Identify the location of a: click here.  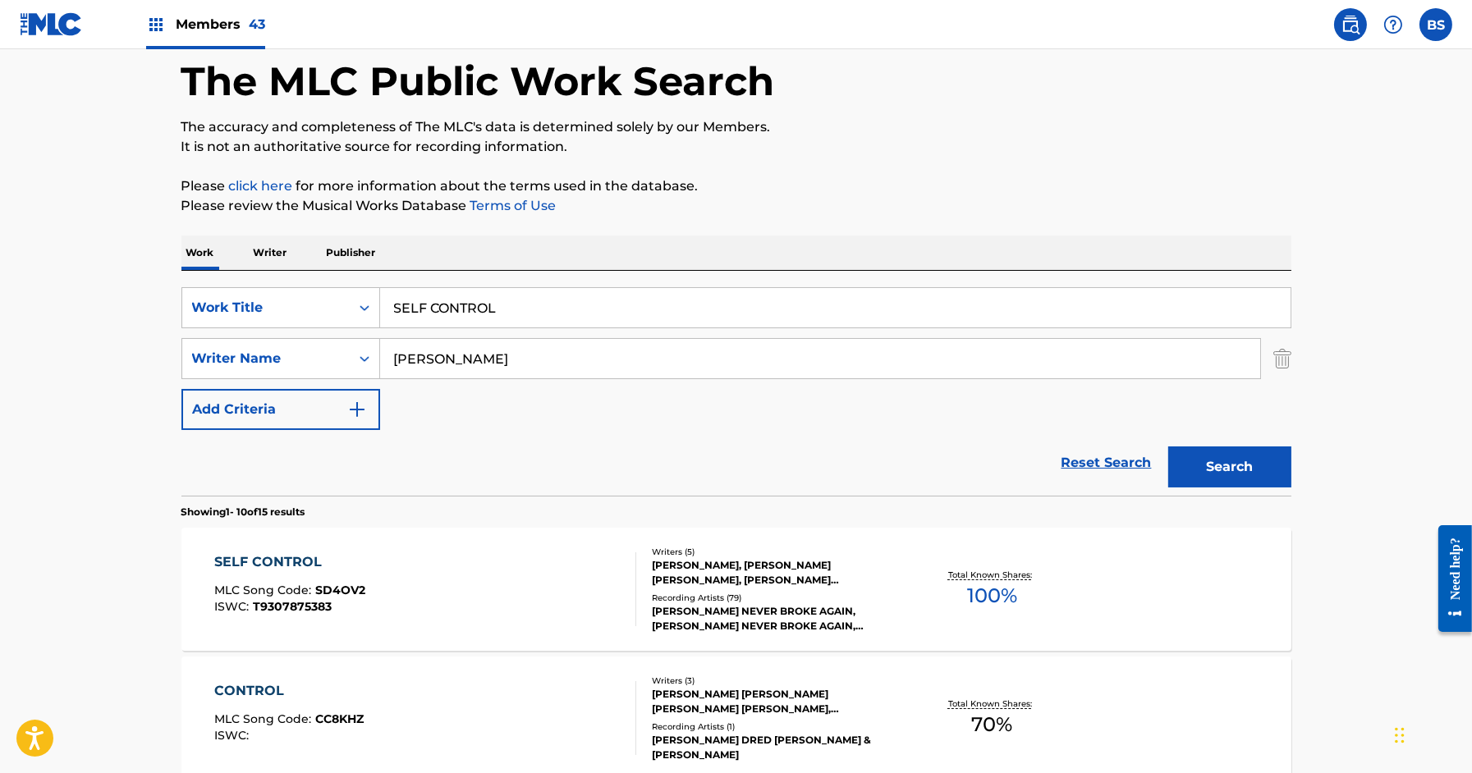
(261, 186).